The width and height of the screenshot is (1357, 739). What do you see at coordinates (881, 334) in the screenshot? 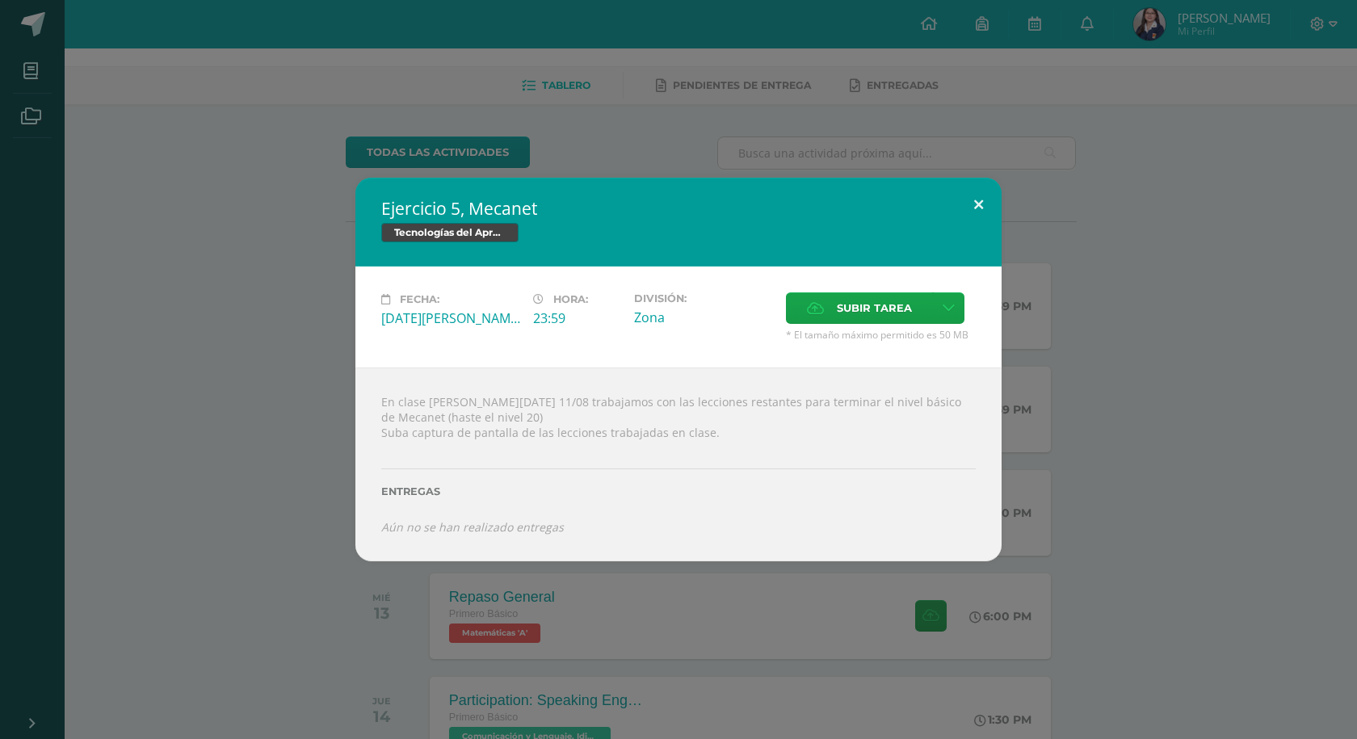
I see `span: * El tamaño máximo permitido es 50 MB` at bounding box center [881, 334].